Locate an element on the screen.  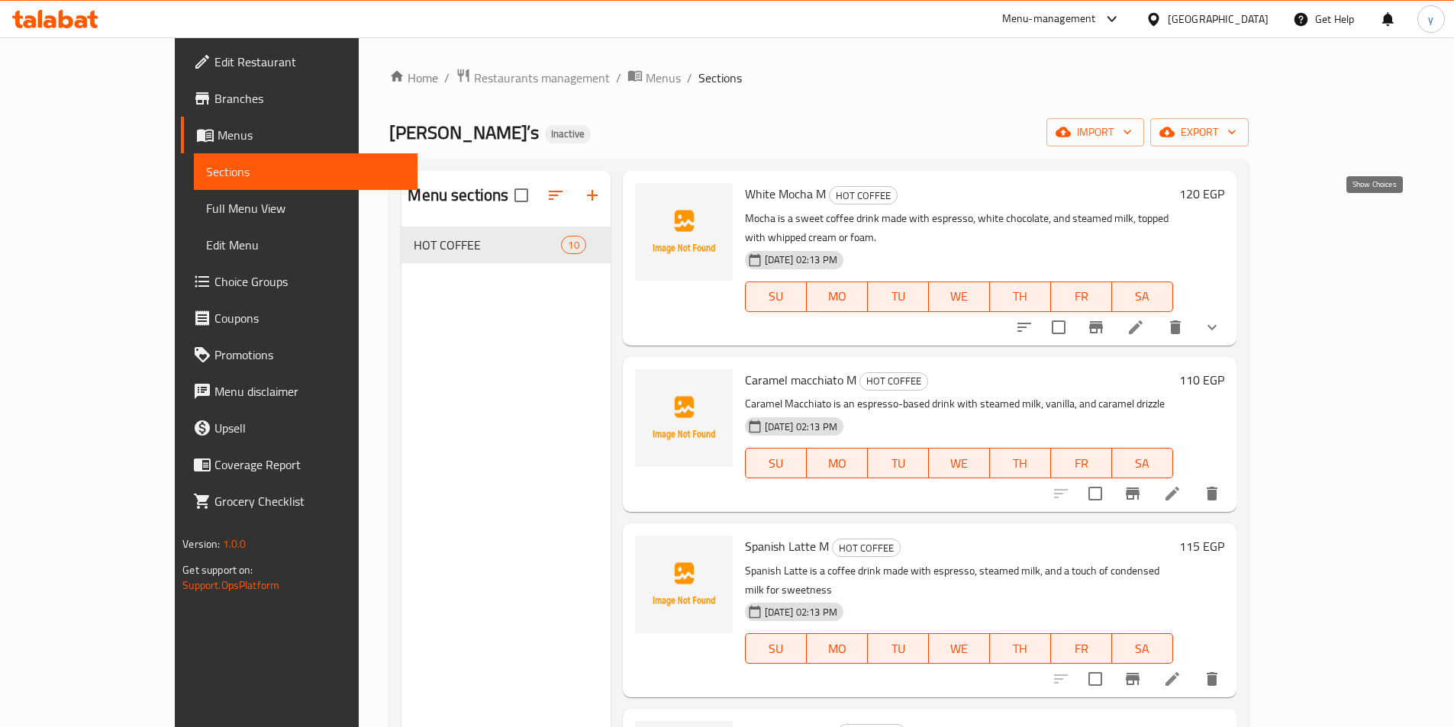
span: y is located at coordinates (1431, 19).